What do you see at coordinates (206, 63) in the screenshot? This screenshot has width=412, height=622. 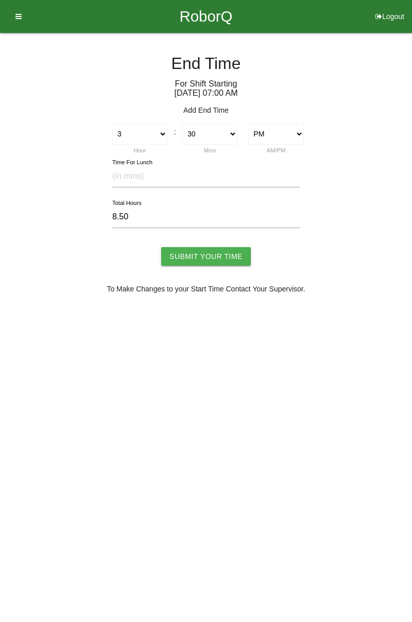 I see `h4: End Time` at bounding box center [206, 63].